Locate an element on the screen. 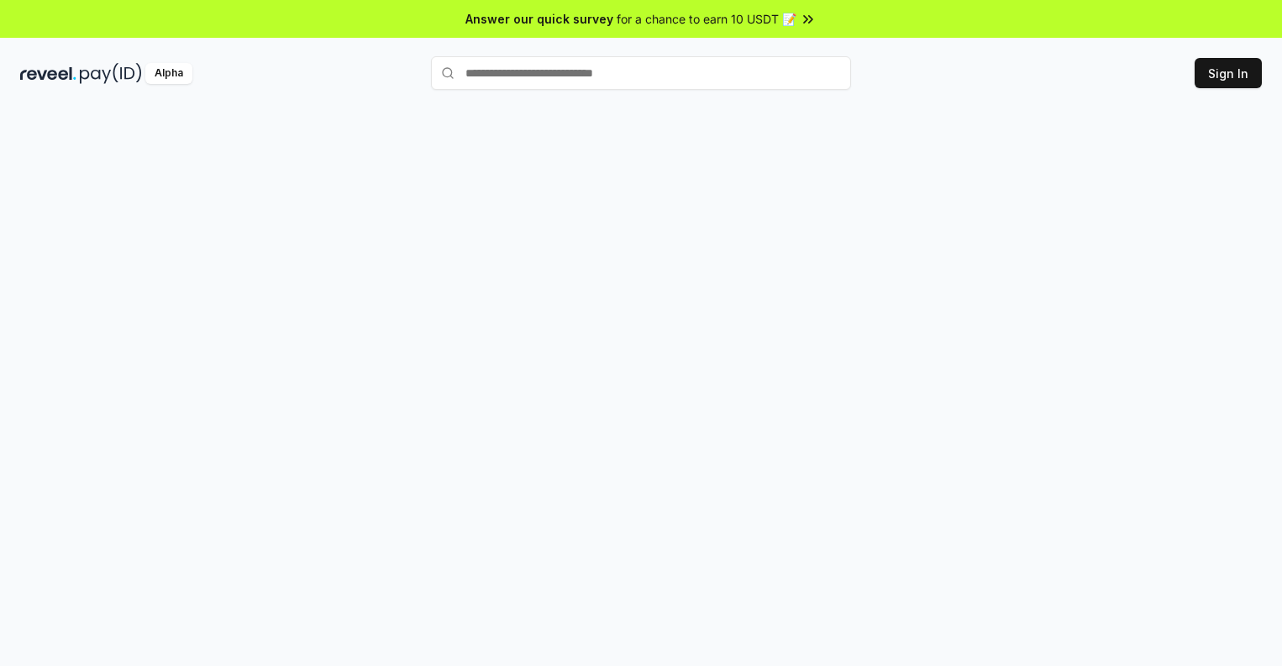 This screenshot has width=1282, height=666. button: Sign In is located at coordinates (1228, 73).